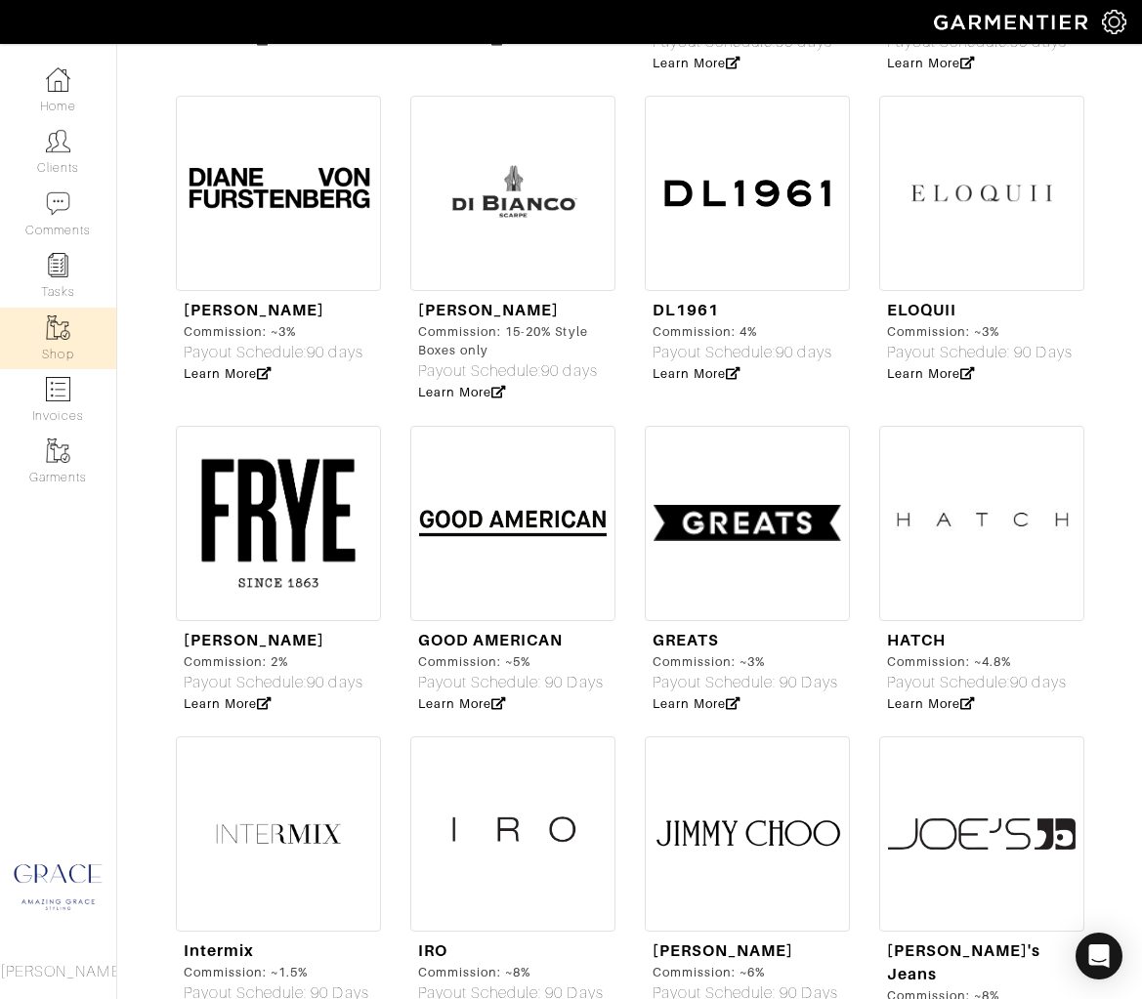 This screenshot has height=999, width=1142. I want to click on img: orders-icon-0abe47150d42831381b5fb84f609e132dff9fe21cb692f30cb5eec754e2cba89.png, so click(58, 389).